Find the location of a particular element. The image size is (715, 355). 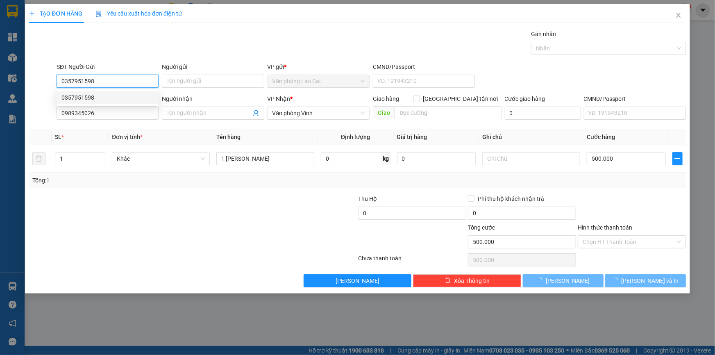

div: Người gửi is located at coordinates (213, 67).